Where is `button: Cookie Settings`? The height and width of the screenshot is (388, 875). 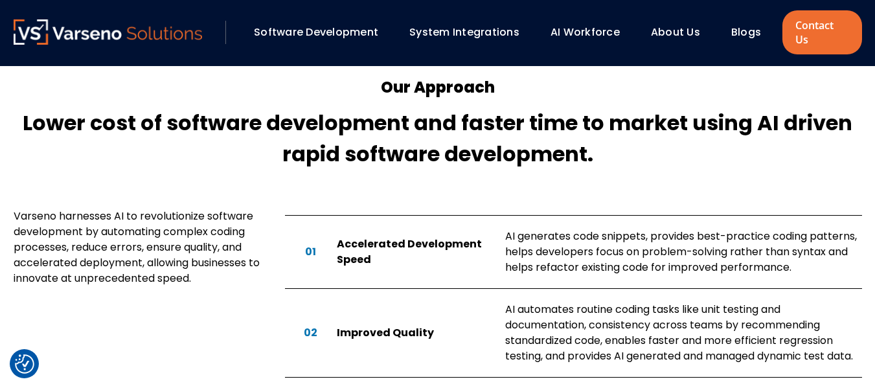 button: Cookie Settings is located at coordinates (25, 364).